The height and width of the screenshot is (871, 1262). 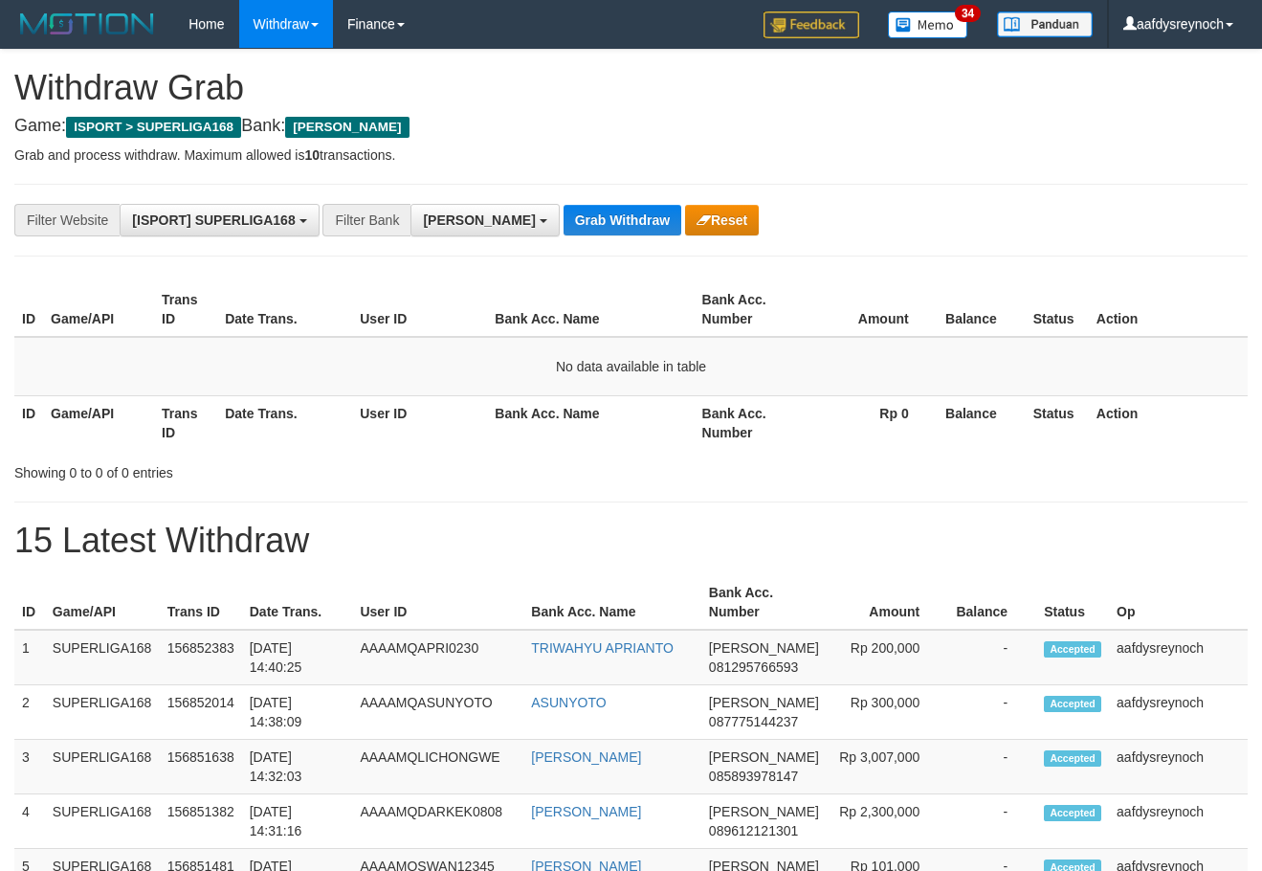 What do you see at coordinates (631, 541) in the screenshot?
I see `h1: 15 Latest Withdraw` at bounding box center [631, 541].